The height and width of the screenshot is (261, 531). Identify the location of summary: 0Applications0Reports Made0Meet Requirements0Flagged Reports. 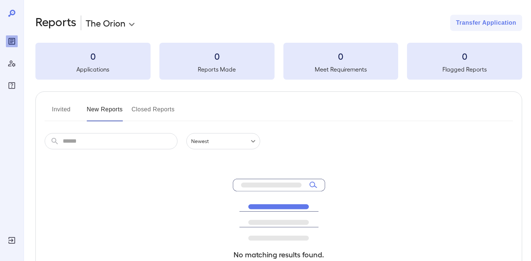
(278, 61).